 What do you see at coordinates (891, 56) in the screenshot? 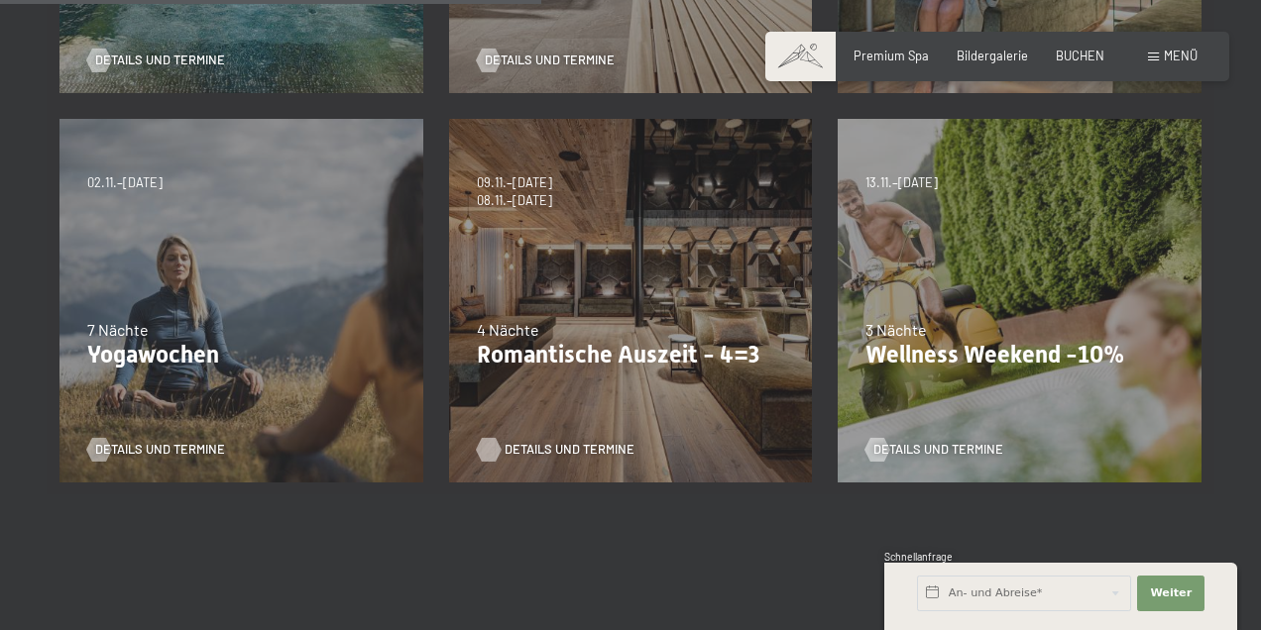
I see `a: Premium Spa` at bounding box center [891, 56].